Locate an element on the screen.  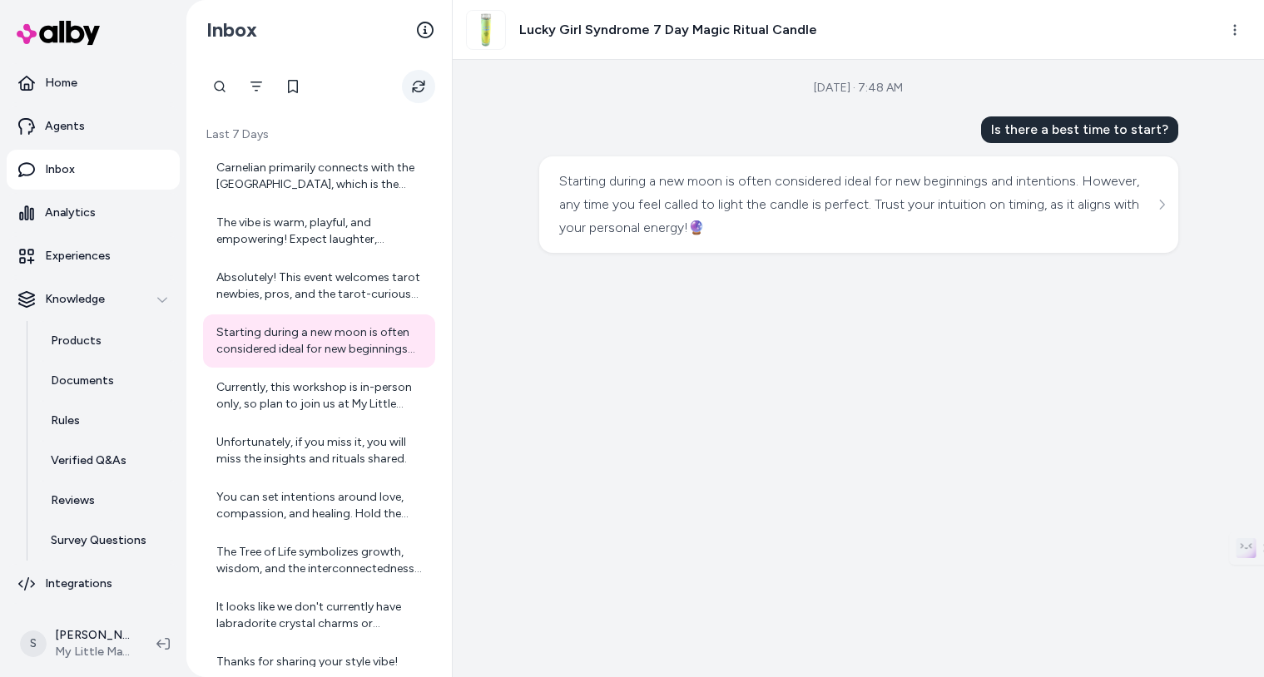
p: Reviews is located at coordinates (72, 501).